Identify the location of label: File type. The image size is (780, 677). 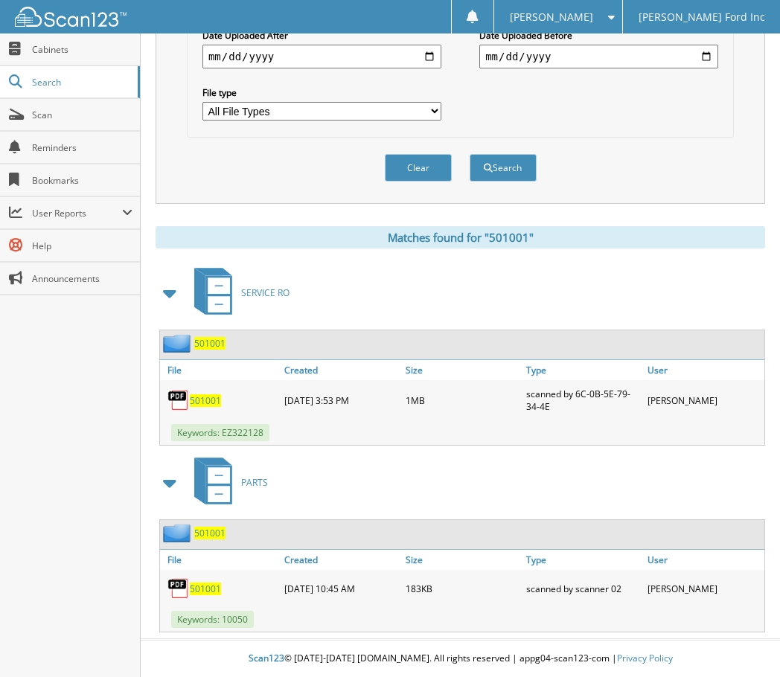
(322, 92).